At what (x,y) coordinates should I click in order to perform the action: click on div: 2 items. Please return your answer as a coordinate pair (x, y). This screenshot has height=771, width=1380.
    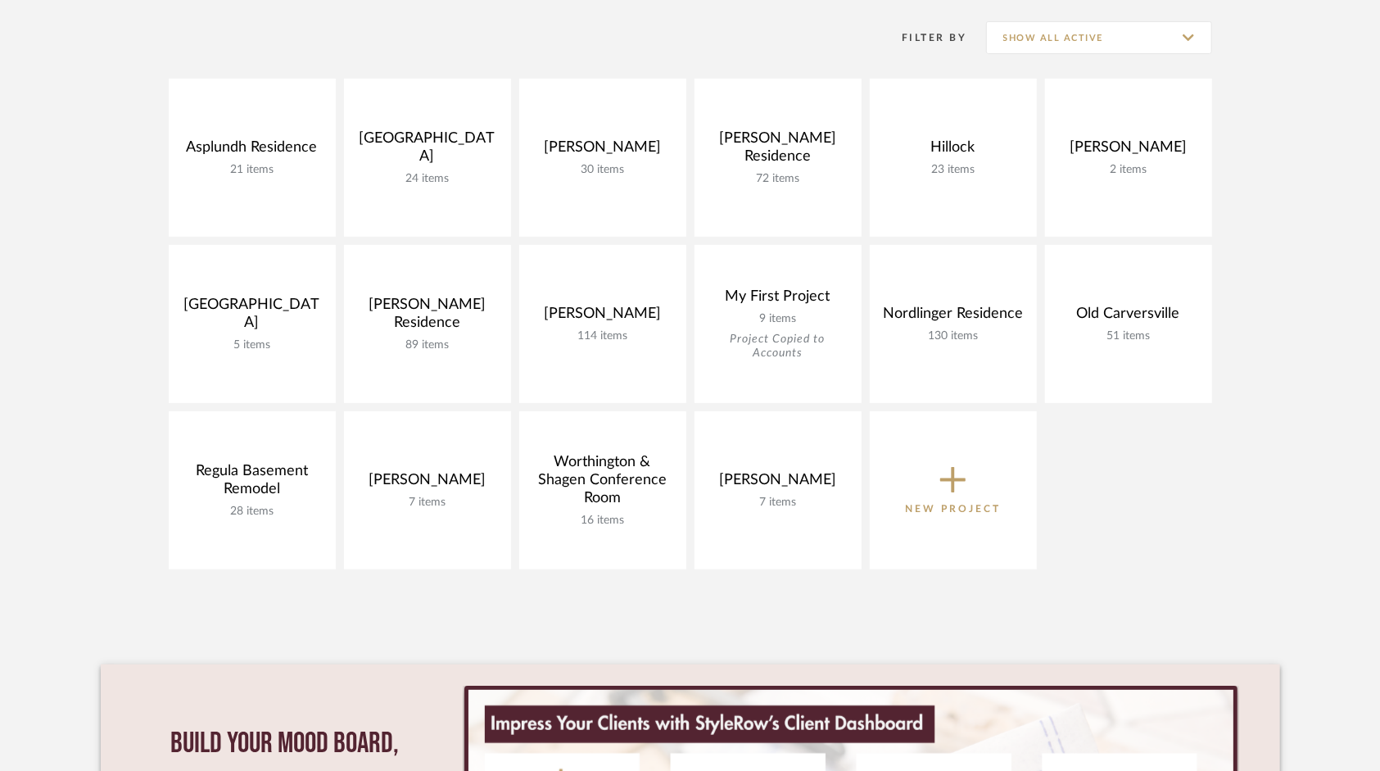
    Looking at the image, I should click on (1129, 170).